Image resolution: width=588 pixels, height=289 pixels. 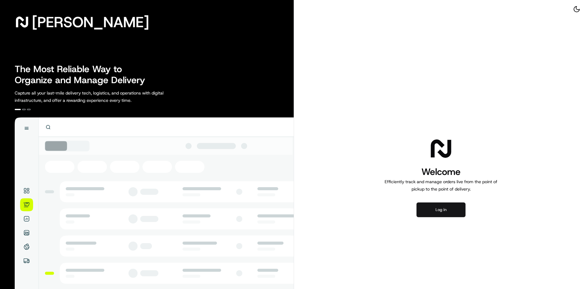 What do you see at coordinates (103, 97) in the screenshot?
I see `p: Capture all your last-mile delivery tech, logistics, and operations with digital infrastructure, ...` at bounding box center [103, 97].